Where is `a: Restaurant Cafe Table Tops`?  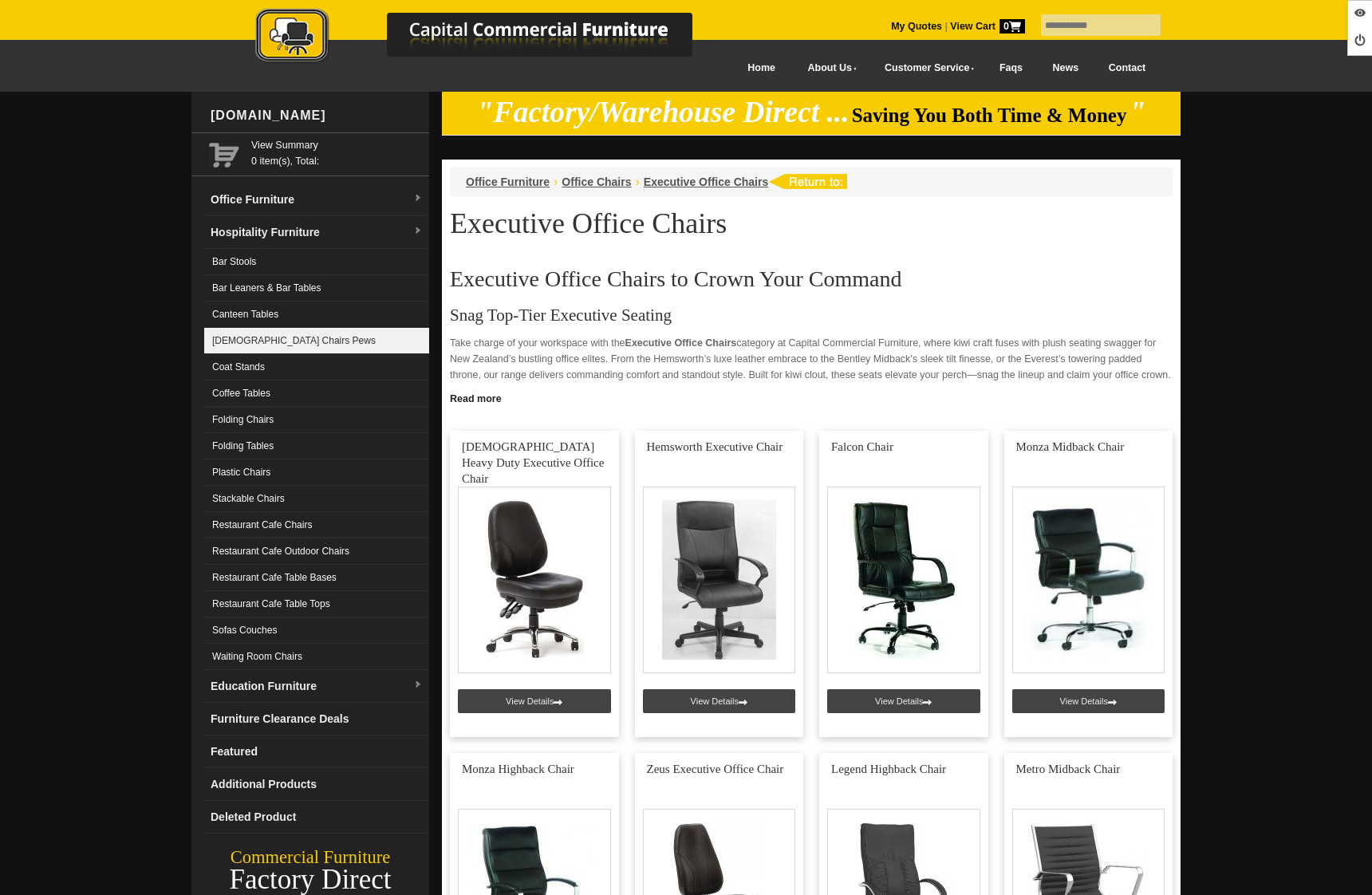
a: Restaurant Cafe Table Tops is located at coordinates (317, 604).